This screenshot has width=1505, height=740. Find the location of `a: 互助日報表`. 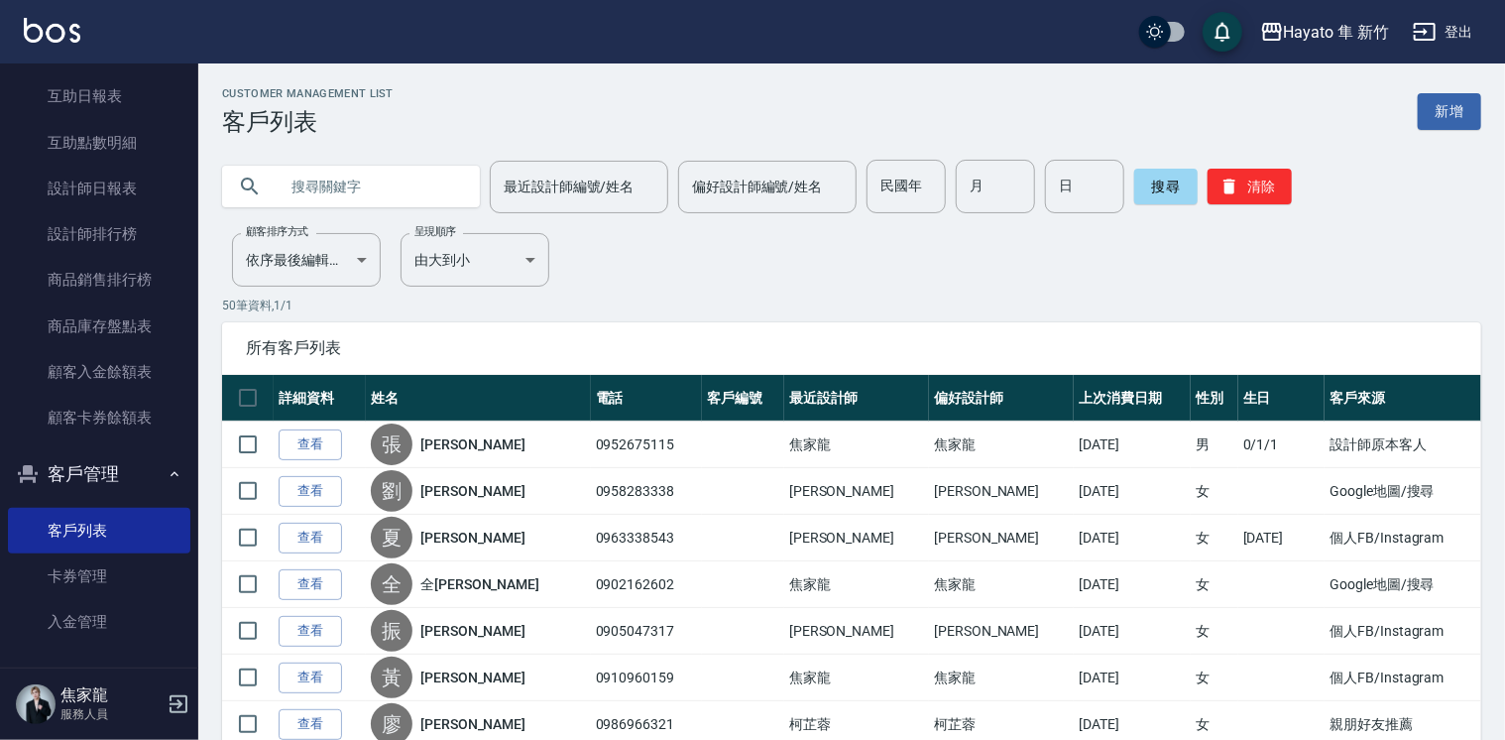

a: 互助日報表 is located at coordinates (99, 96).